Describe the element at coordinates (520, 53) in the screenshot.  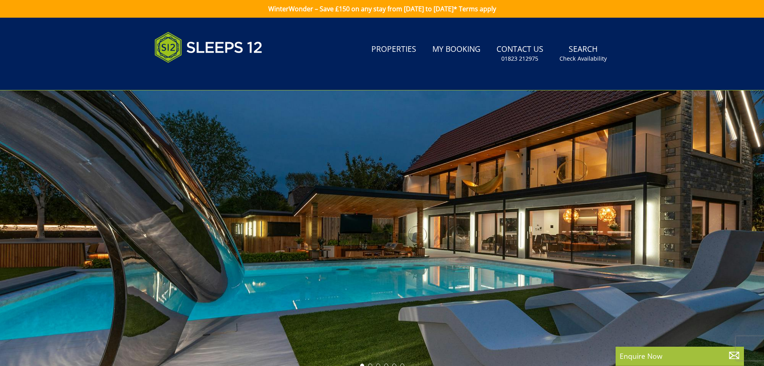
I see `a: Contact Us01823 212975` at that location.